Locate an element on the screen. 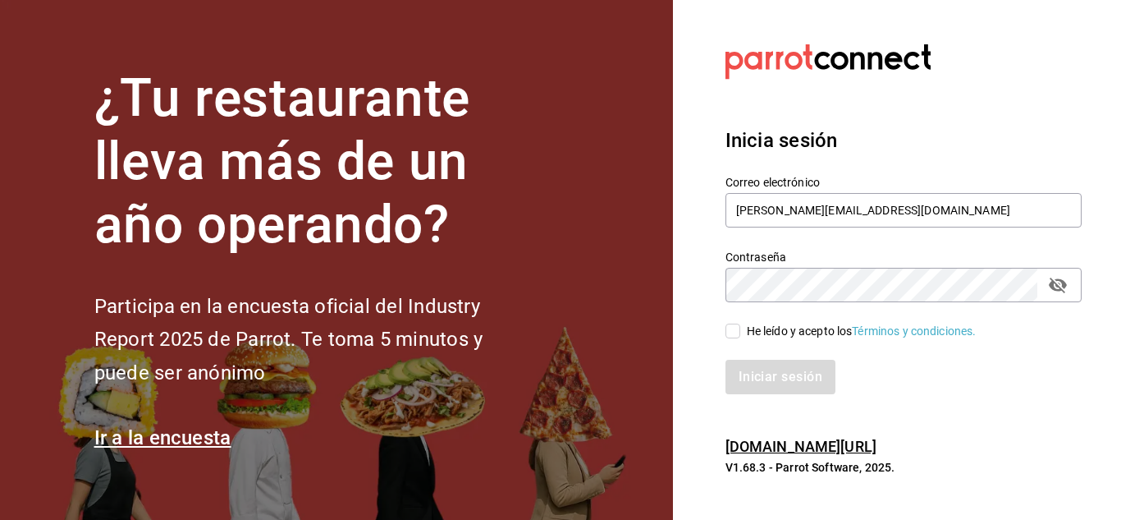 This screenshot has width=1121, height=520. a: Términos y condiciones. is located at coordinates (913, 331).